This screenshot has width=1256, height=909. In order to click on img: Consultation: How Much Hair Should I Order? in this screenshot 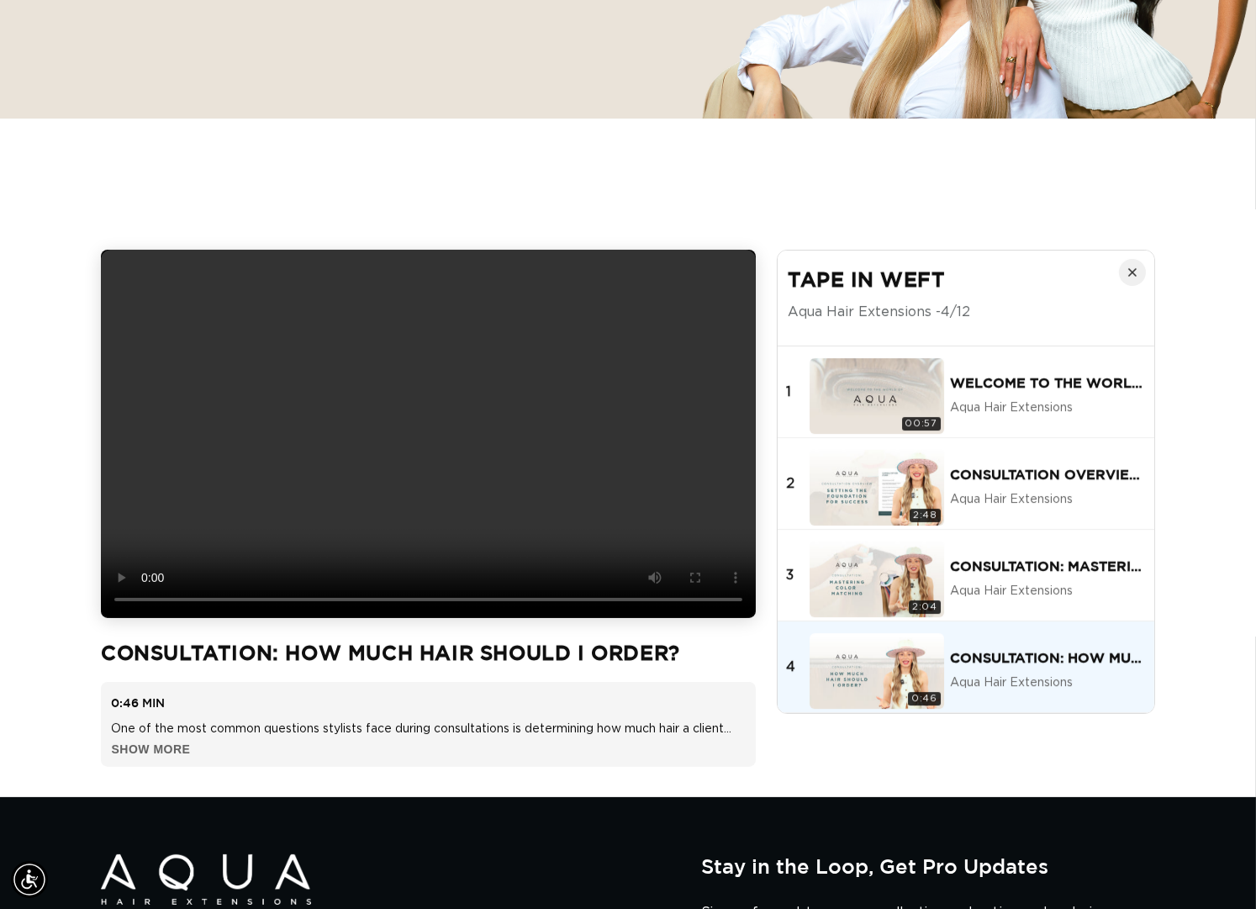, I will do `click(877, 671)`.